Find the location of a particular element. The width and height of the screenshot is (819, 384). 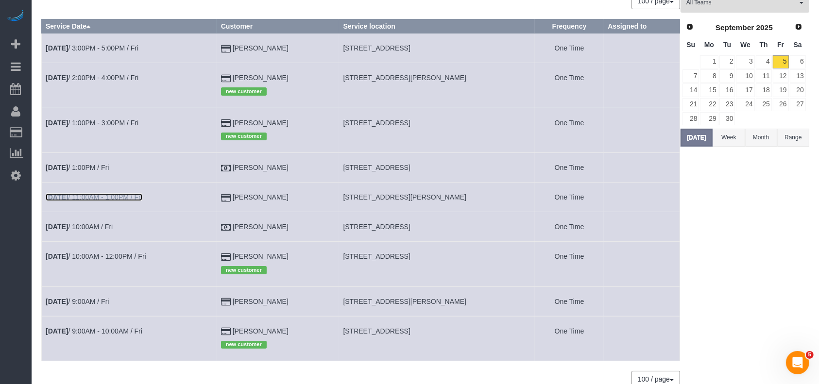

th: Assigned to is located at coordinates (641, 26).